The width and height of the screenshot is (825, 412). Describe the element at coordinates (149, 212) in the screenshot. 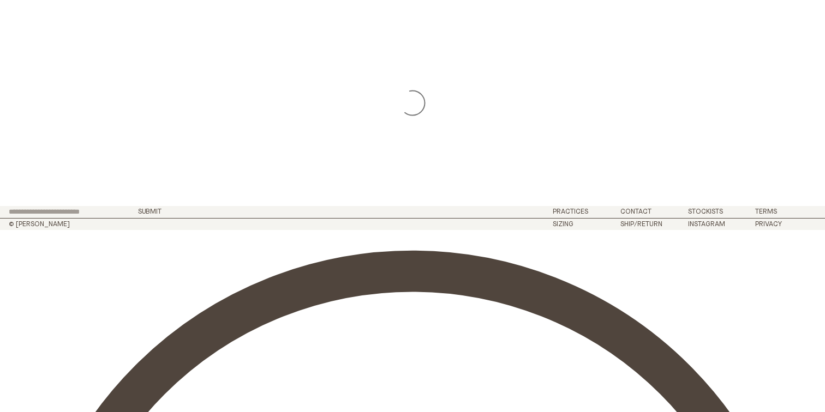

I see `button: Submit` at that location.